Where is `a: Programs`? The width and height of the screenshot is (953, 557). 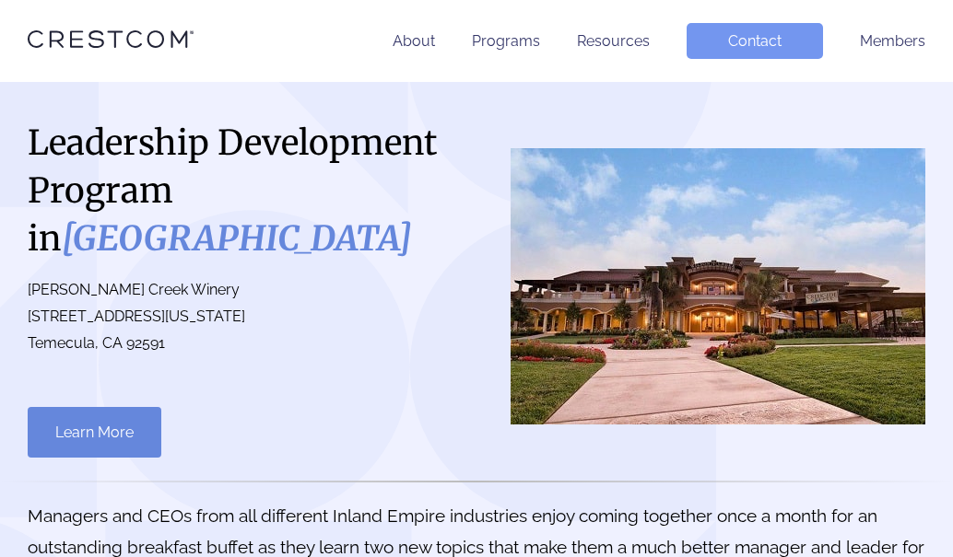 a: Programs is located at coordinates (506, 41).